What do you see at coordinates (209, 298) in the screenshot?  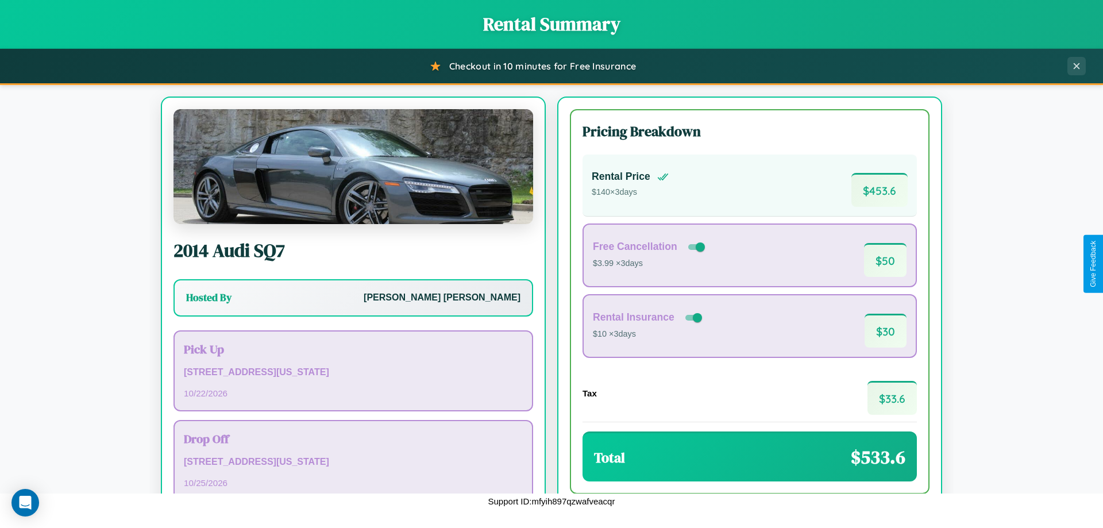 I see `h3: Hosted By` at bounding box center [209, 298].